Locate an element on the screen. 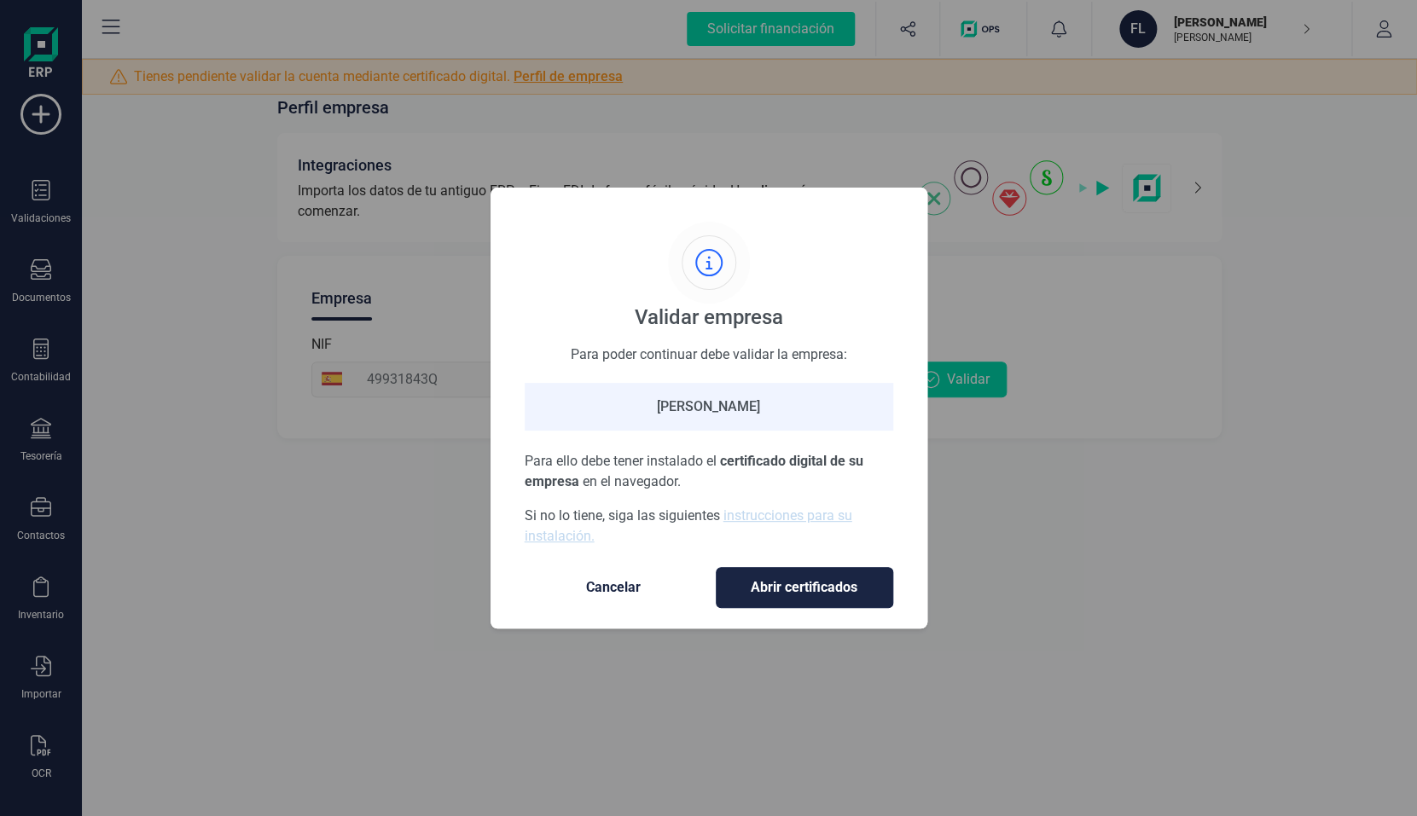 This screenshot has width=1417, height=816. div: Para poder continuar debe validar la empresa: is located at coordinates (709, 353).